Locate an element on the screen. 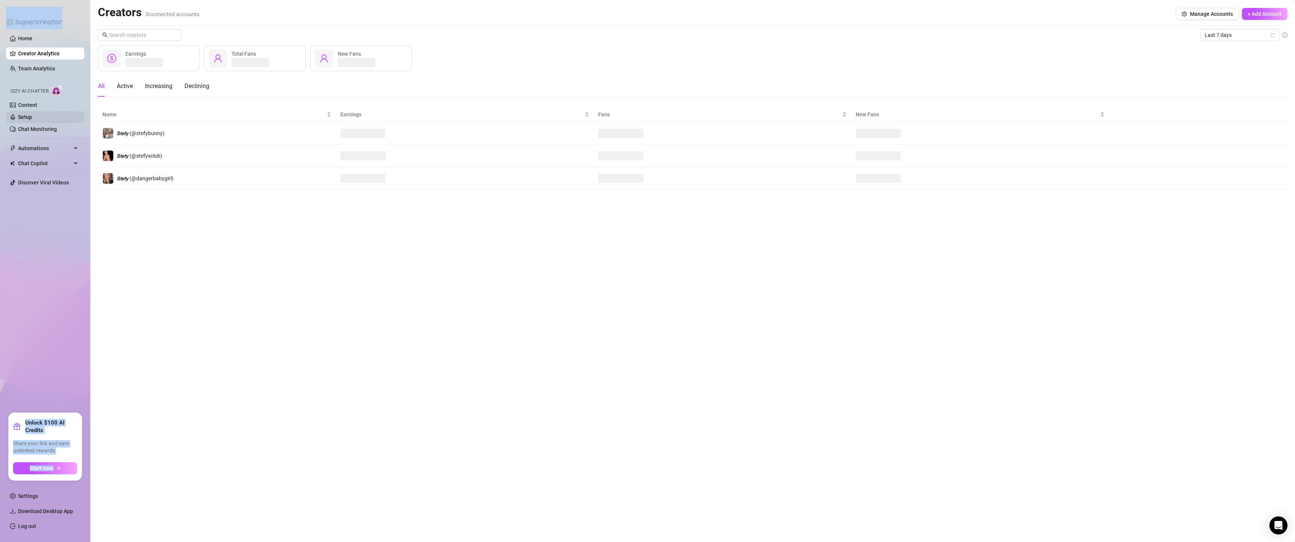  th: Earnings is located at coordinates (465, 114).